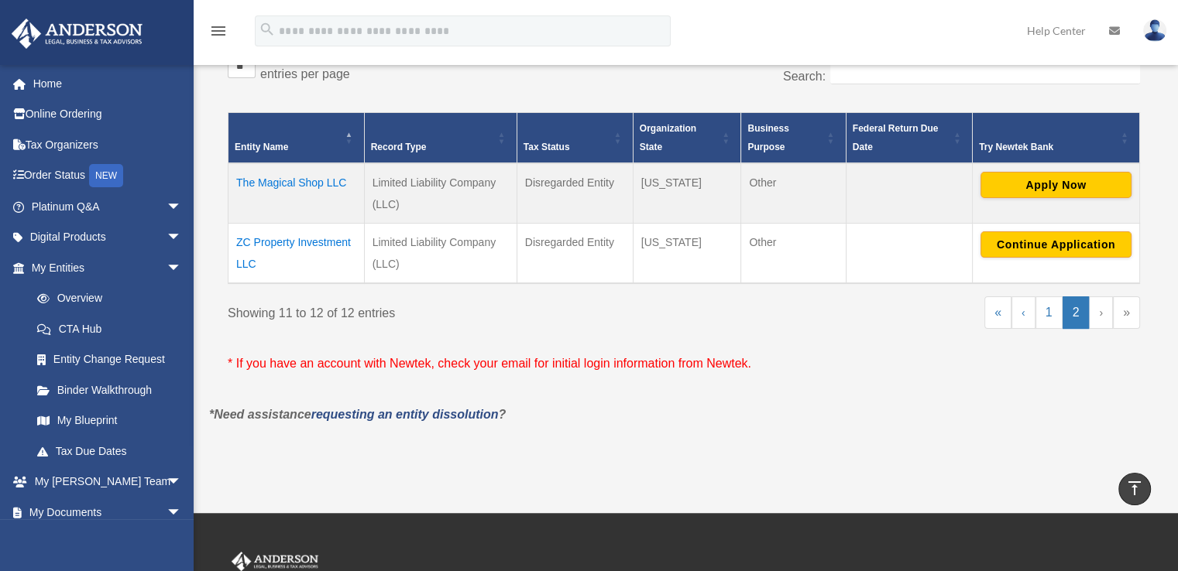 Image resolution: width=1178 pixels, height=571 pixels. What do you see at coordinates (357, 414) in the screenshot?
I see `em: *Need assistance ?` at bounding box center [357, 414].